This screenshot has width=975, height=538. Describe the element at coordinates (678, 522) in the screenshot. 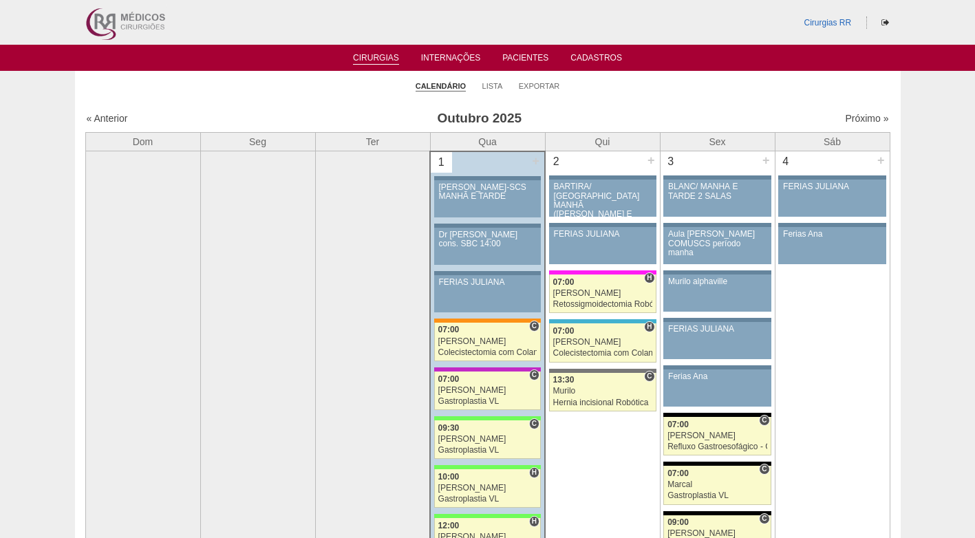

I see `span: 09:00` at that location.